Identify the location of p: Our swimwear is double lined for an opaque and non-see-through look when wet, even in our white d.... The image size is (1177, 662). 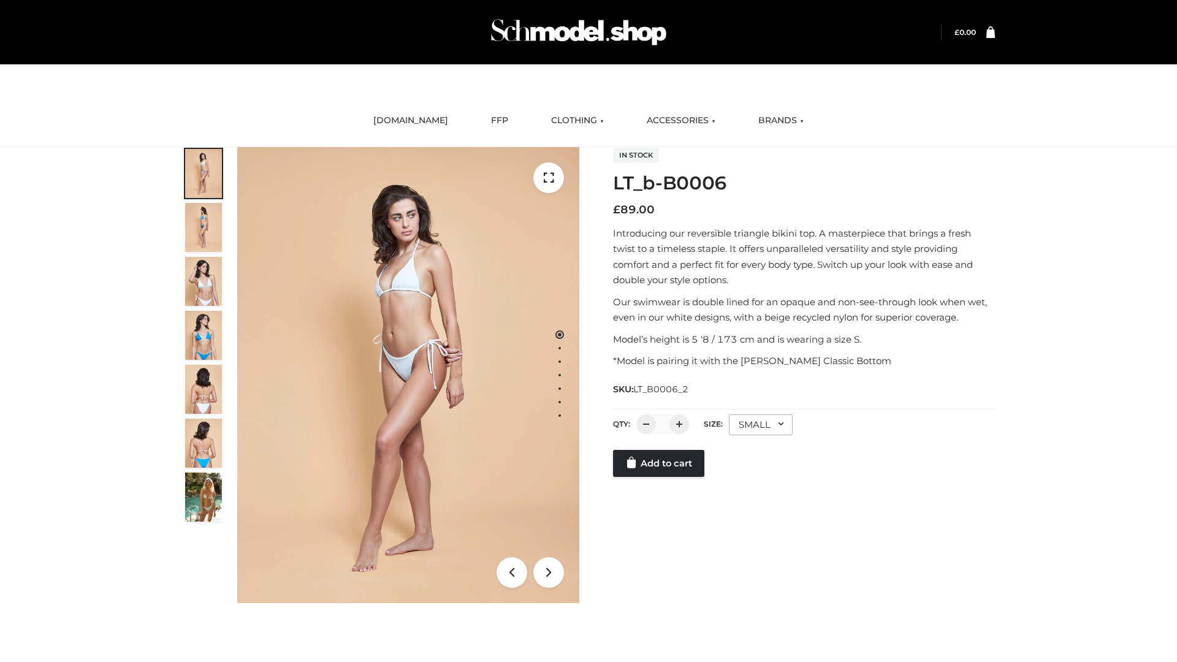
(803, 309).